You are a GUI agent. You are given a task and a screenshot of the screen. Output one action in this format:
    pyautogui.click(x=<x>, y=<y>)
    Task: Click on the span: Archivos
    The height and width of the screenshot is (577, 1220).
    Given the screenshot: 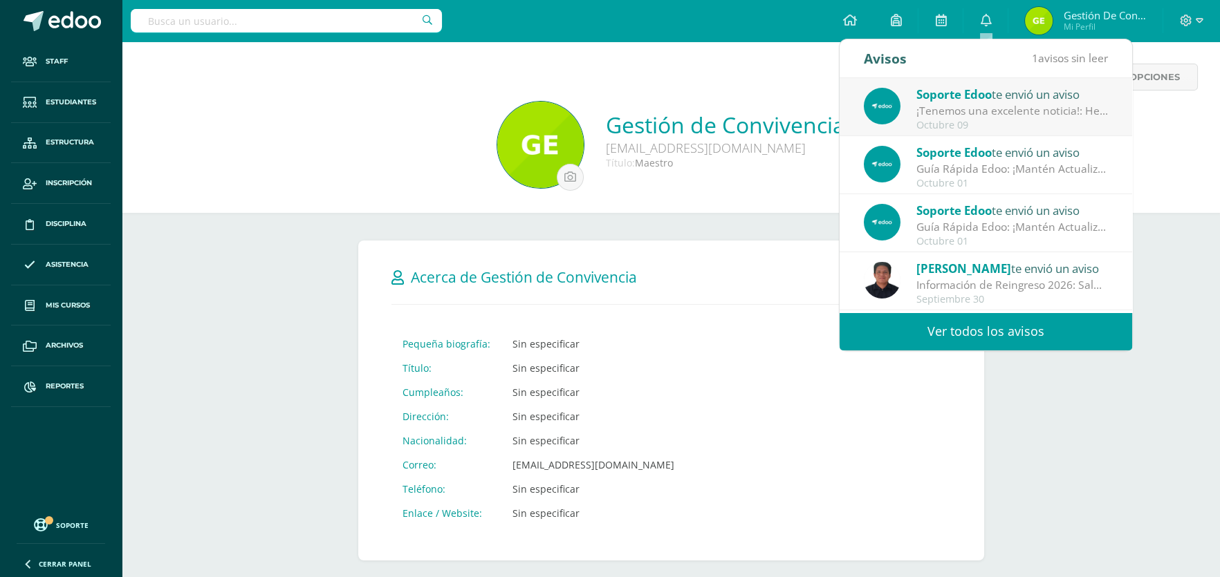 What is the action you would take?
    pyautogui.click(x=64, y=346)
    